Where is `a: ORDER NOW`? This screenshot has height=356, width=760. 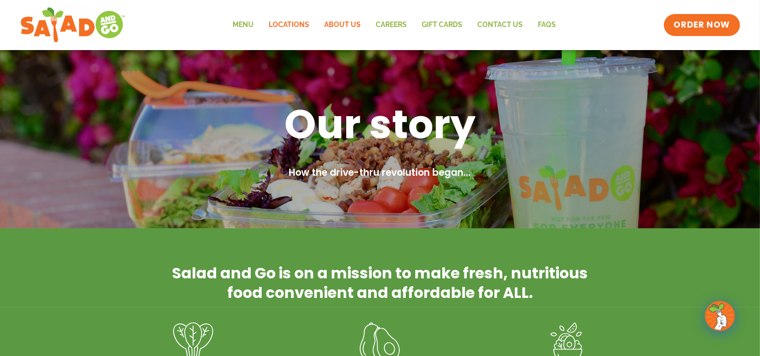 a: ORDER NOW is located at coordinates (702, 25).